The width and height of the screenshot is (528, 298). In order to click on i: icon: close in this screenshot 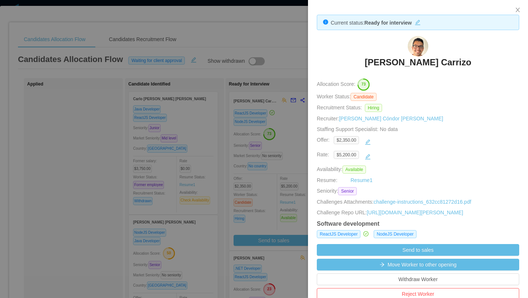, I will do `click(518, 10)`.